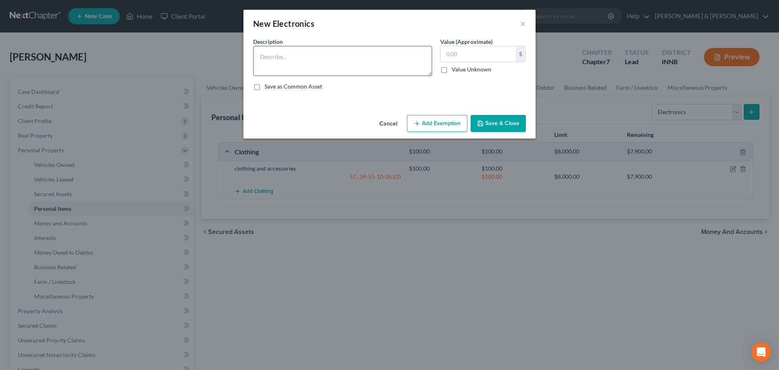  I want to click on button: Save & Close, so click(498, 123).